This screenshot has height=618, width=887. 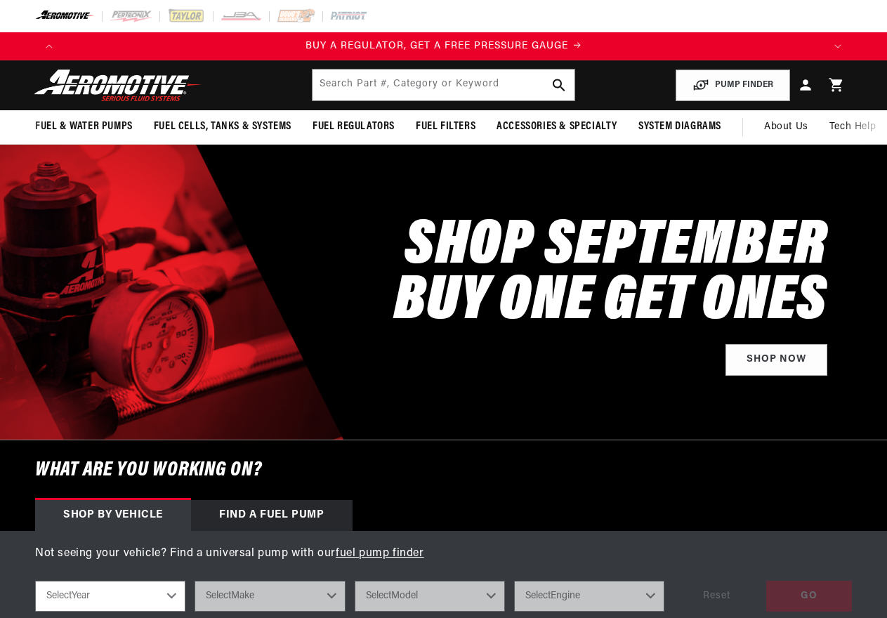 I want to click on a: Shop Now, so click(x=776, y=360).